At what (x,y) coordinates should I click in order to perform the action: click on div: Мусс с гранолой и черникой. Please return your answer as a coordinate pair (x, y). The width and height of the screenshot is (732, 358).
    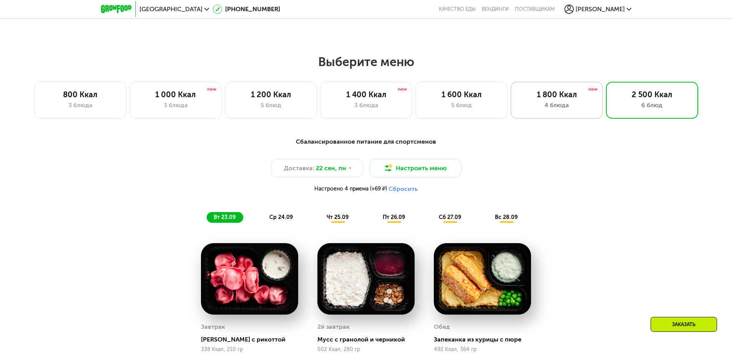
    Looking at the image, I should click on (369, 340).